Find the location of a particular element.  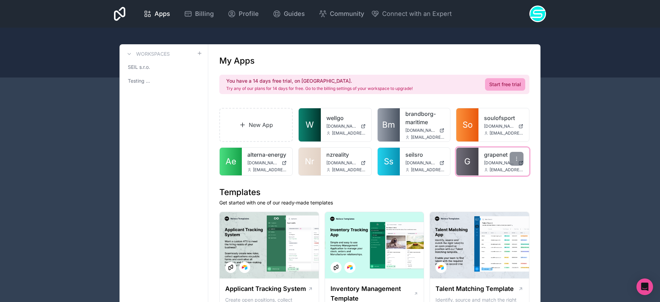

a: nzreality is located at coordinates (346, 155).